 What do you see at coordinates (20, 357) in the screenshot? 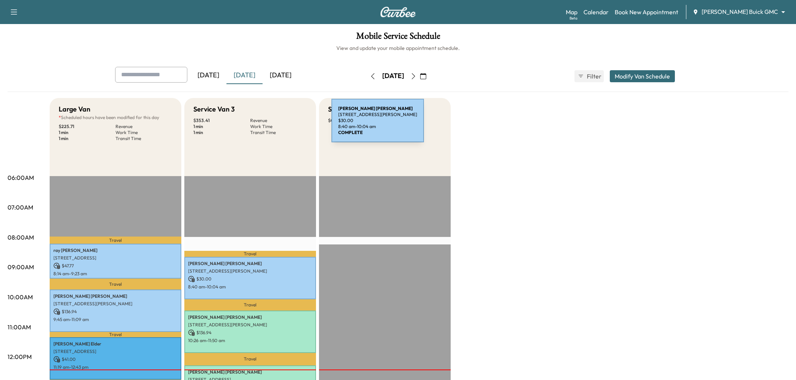
I see `p: 12:00PM` at bounding box center [20, 357].